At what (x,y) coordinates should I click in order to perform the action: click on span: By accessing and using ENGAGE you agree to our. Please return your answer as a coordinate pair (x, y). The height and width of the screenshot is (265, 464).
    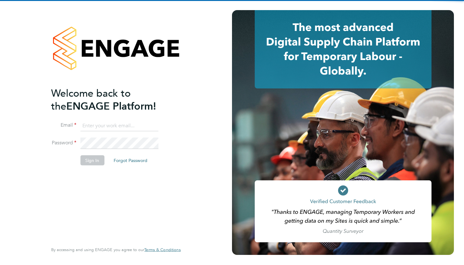
    Looking at the image, I should click on (116, 249).